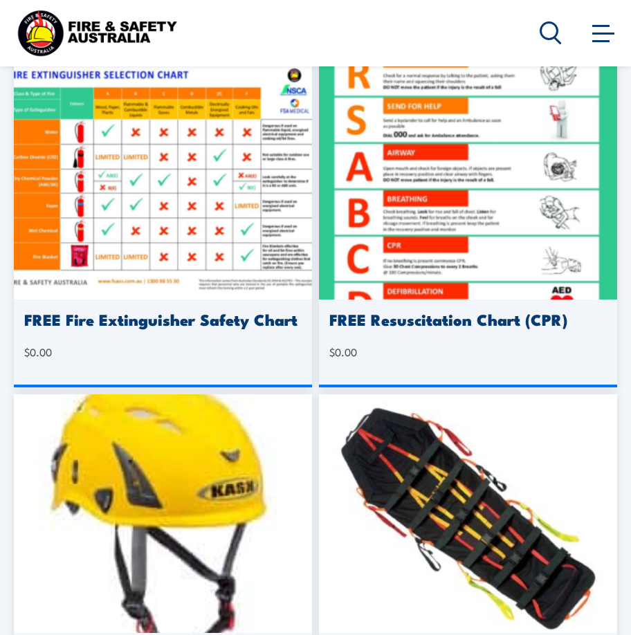 This screenshot has width=631, height=635. I want to click on a: FREE Resuscitation Chart – What are the 7 steps to CPR Chart / Sign / Poster, so click(468, 180).